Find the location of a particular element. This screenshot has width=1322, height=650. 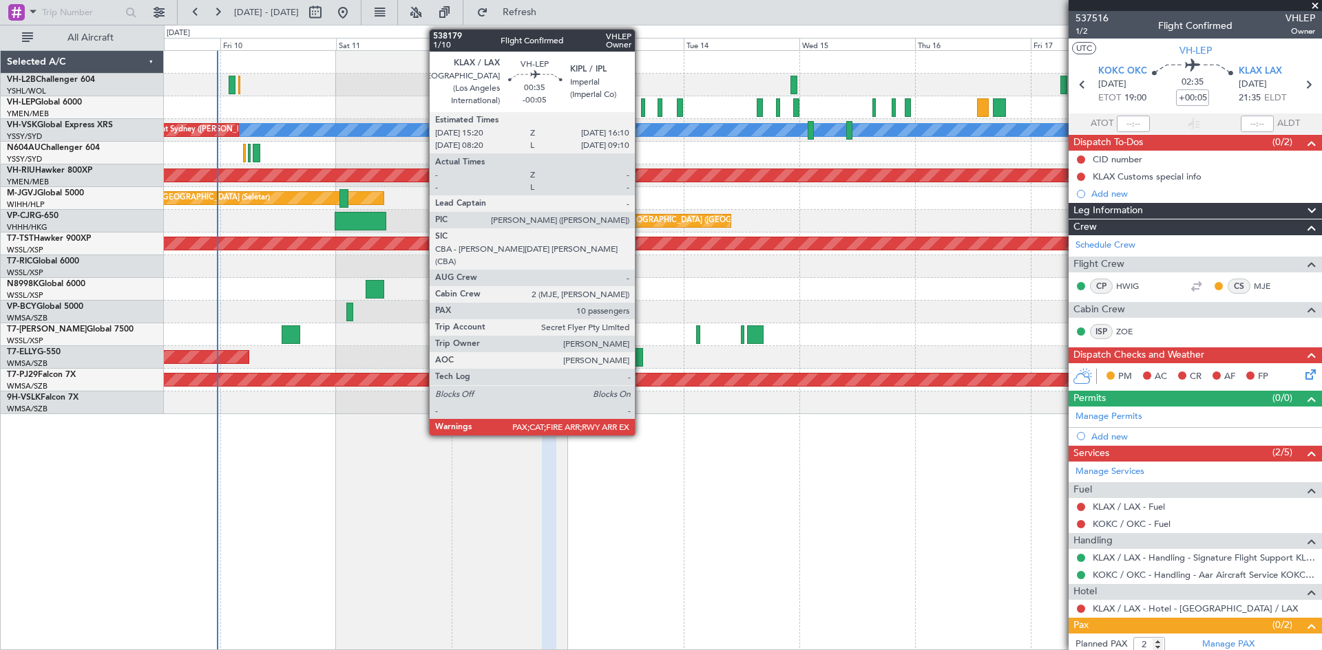

a: M-JGVJGlobal 5000 is located at coordinates (45, 193).